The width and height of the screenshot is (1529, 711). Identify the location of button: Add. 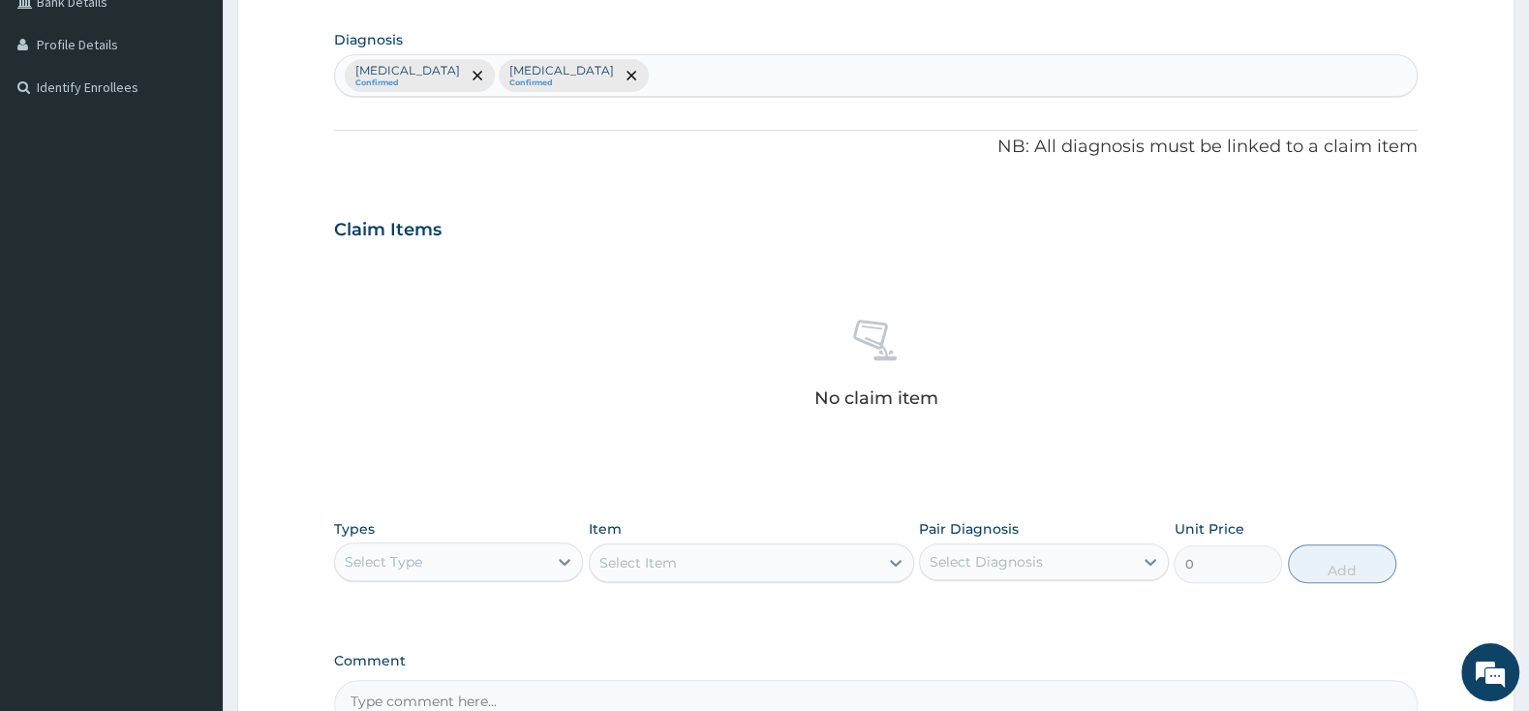
(1342, 564).